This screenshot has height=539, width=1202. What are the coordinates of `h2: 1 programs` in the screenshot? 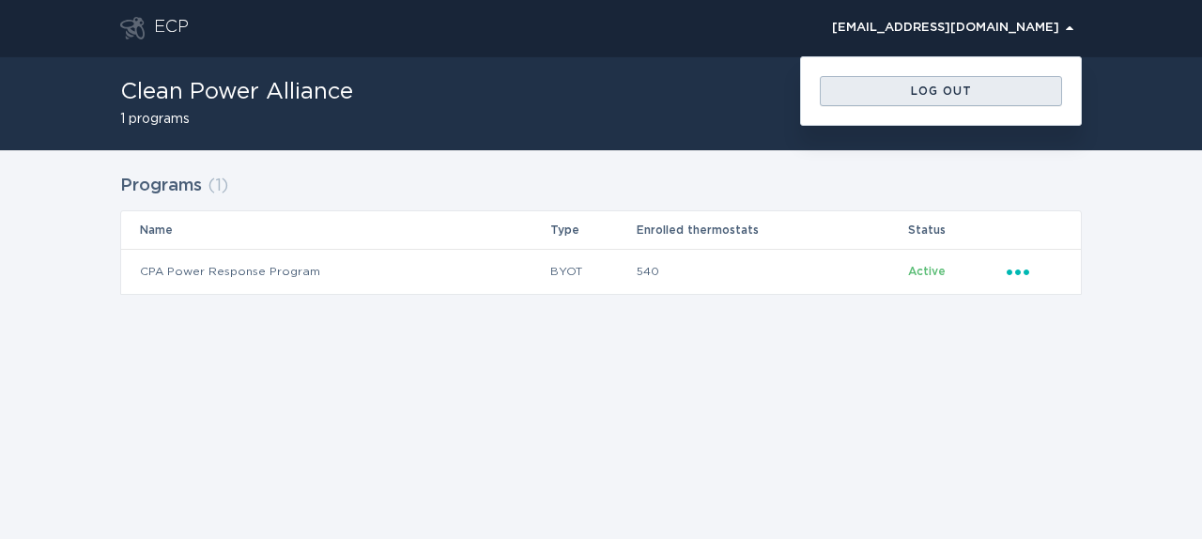 It's located at (237, 119).